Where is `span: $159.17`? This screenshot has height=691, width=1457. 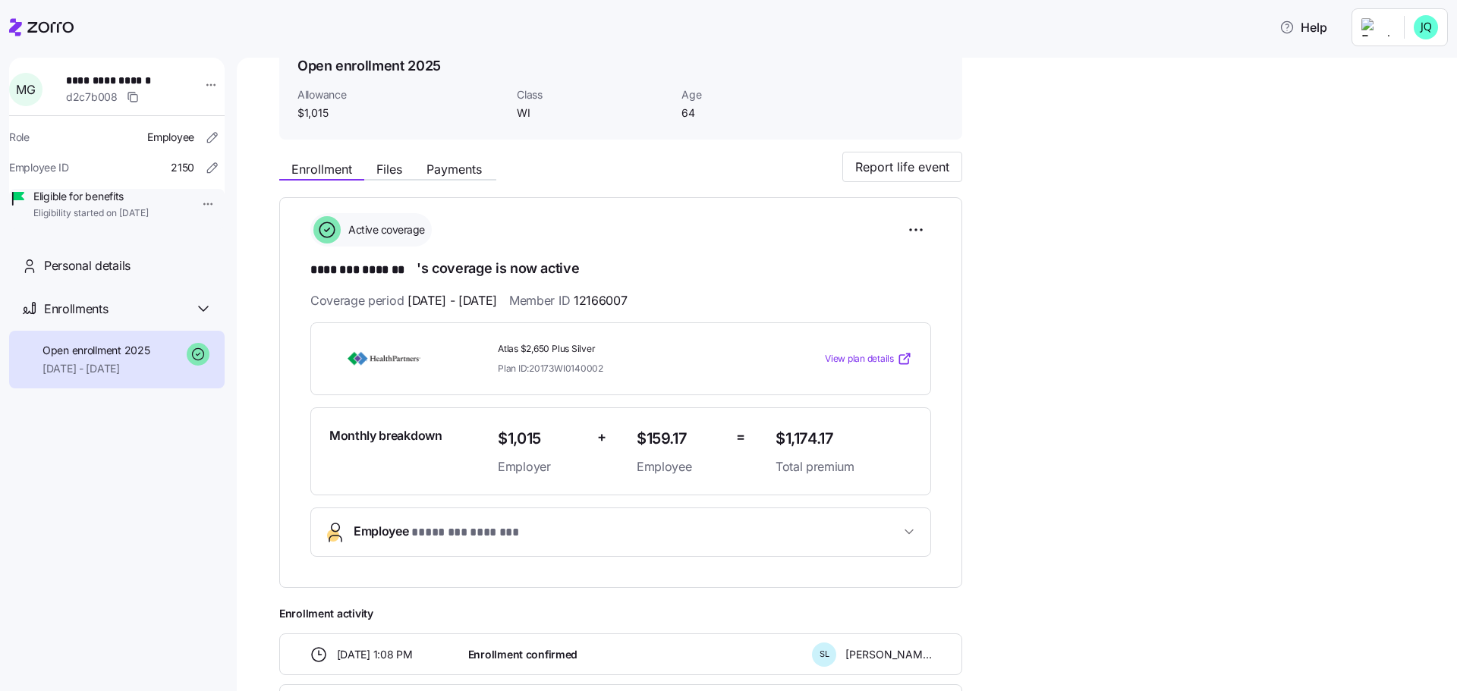
span: $159.17 is located at coordinates (680, 439).